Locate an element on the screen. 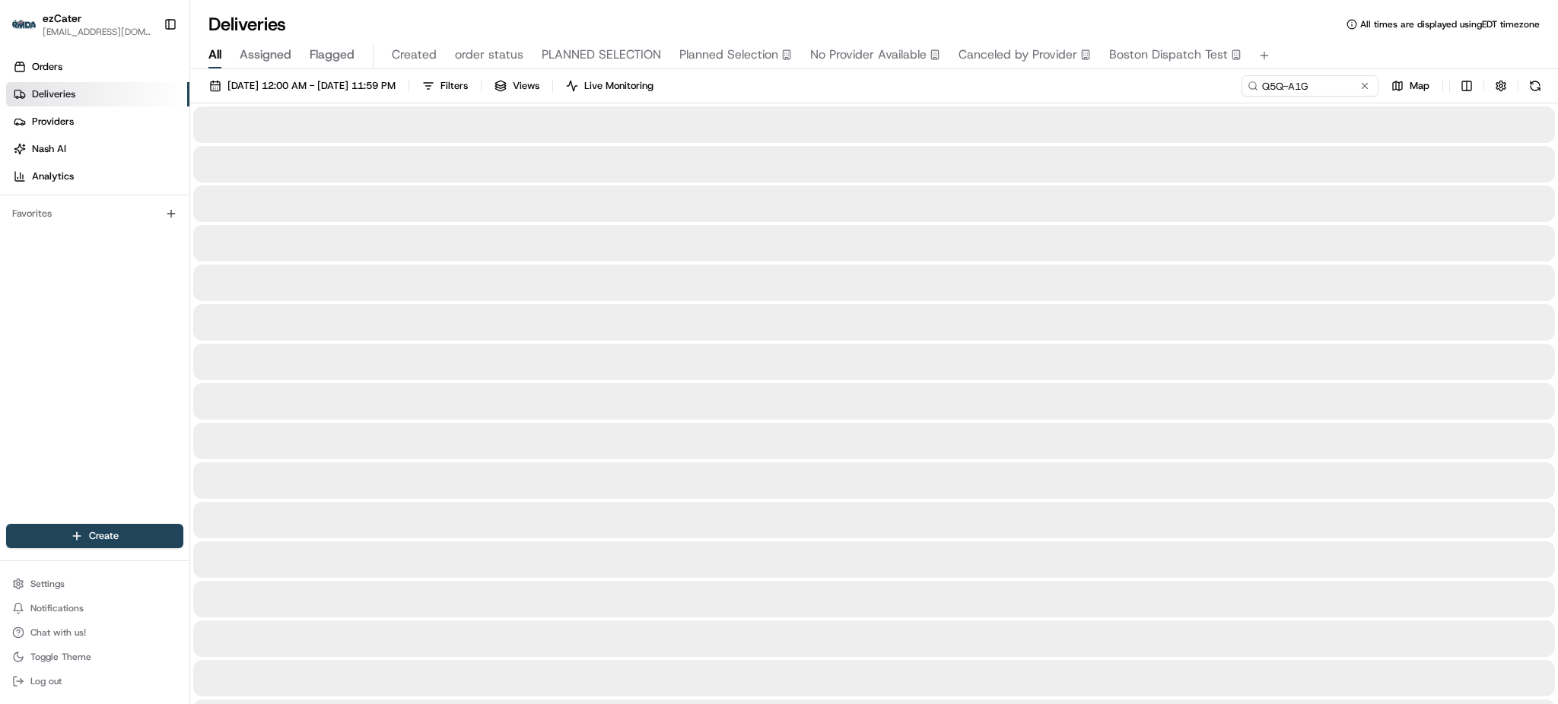  span: Assigned is located at coordinates (265, 55).